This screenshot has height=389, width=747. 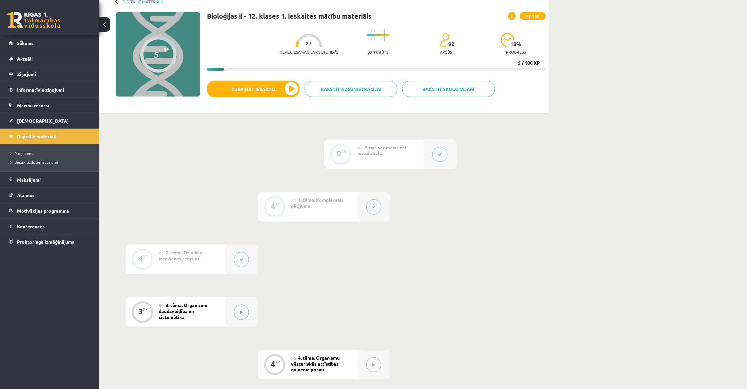 What do you see at coordinates (141, 311) in the screenshot?
I see `div: 3` at bounding box center [141, 311].